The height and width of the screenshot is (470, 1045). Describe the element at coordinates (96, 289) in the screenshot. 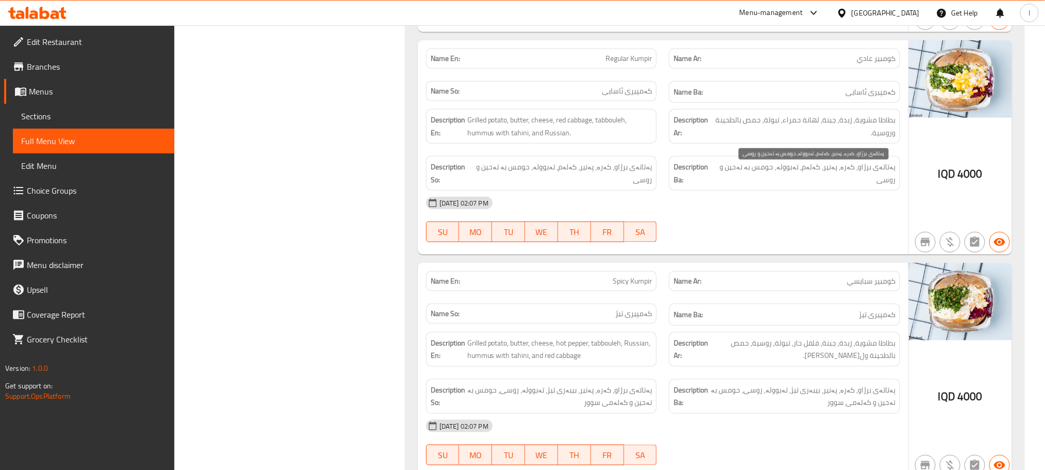

I see `span: Upsell` at that location.